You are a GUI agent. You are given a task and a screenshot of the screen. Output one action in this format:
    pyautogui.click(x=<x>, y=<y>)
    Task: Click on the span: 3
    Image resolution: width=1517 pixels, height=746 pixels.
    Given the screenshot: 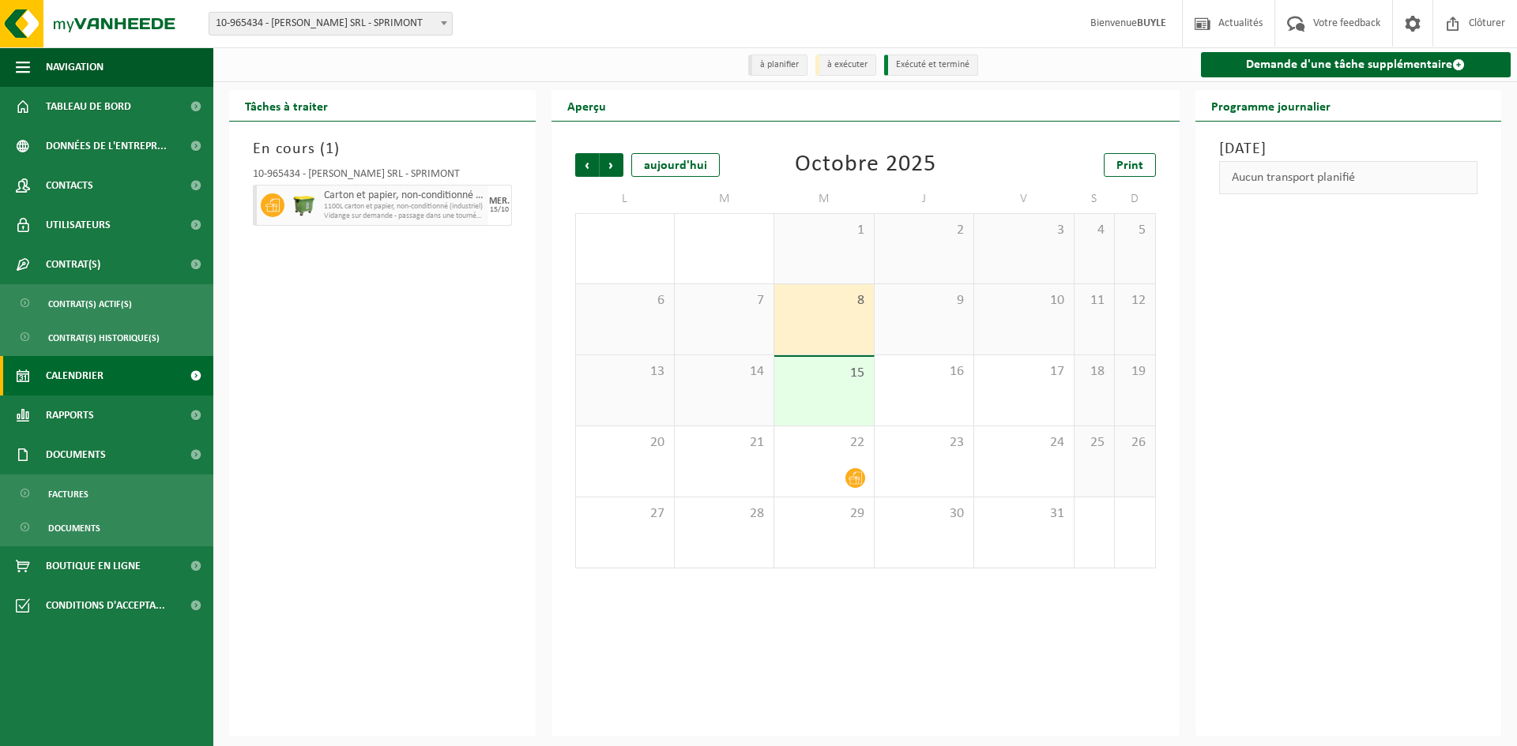 What is the action you would take?
    pyautogui.click(x=1023, y=231)
    